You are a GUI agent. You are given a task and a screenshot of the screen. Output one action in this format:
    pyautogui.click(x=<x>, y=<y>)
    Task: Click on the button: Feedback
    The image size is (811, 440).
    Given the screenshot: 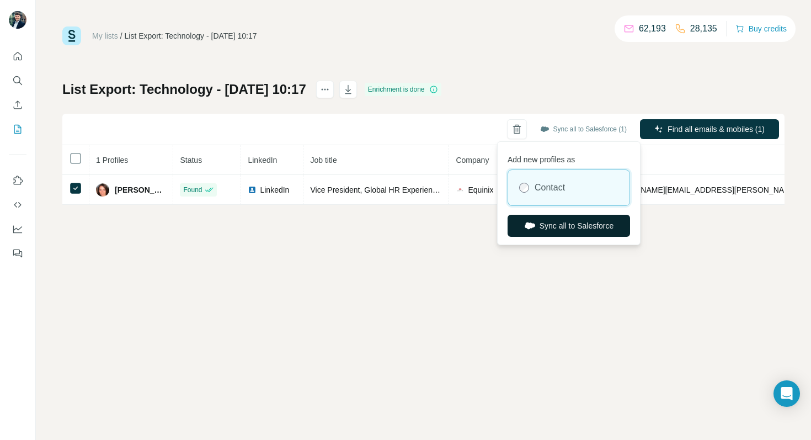 What is the action you would take?
    pyautogui.click(x=18, y=253)
    